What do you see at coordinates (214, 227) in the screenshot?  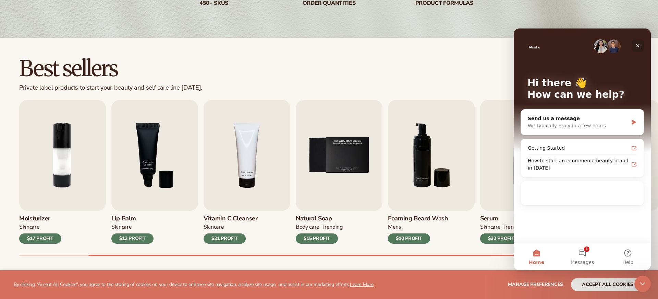 I see `div: Skincare` at bounding box center [214, 227].